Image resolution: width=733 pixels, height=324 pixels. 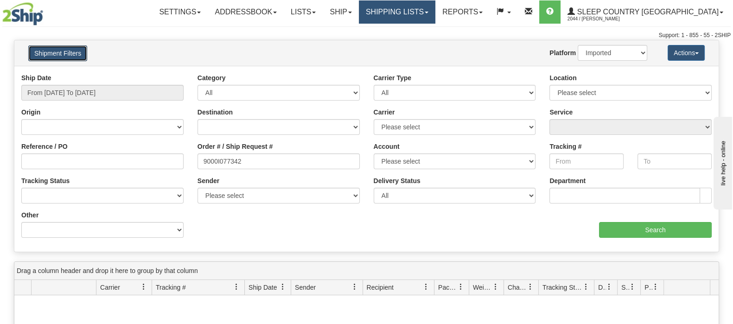 I want to click on label: Department, so click(x=567, y=181).